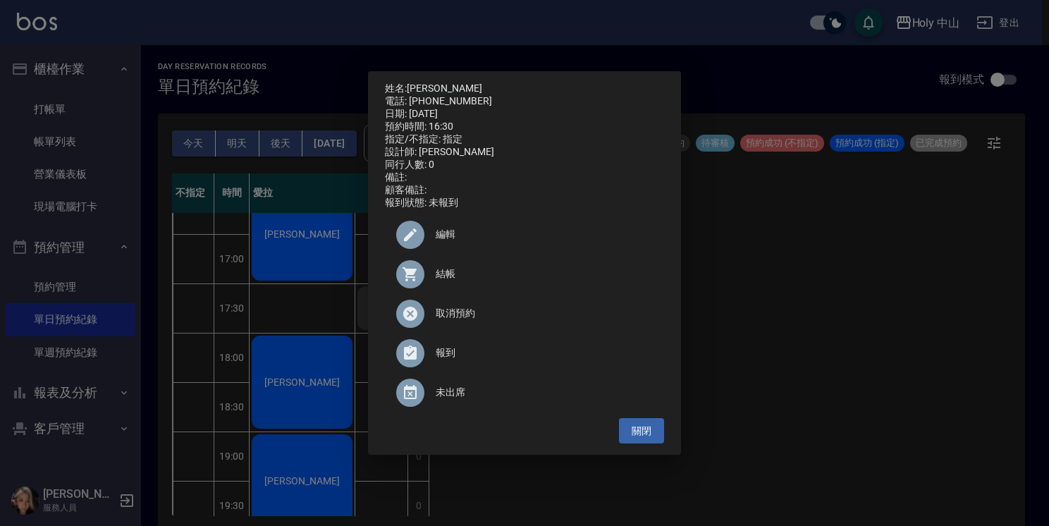  Describe the element at coordinates (525, 274) in the screenshot. I see `a: 結帳` at that location.